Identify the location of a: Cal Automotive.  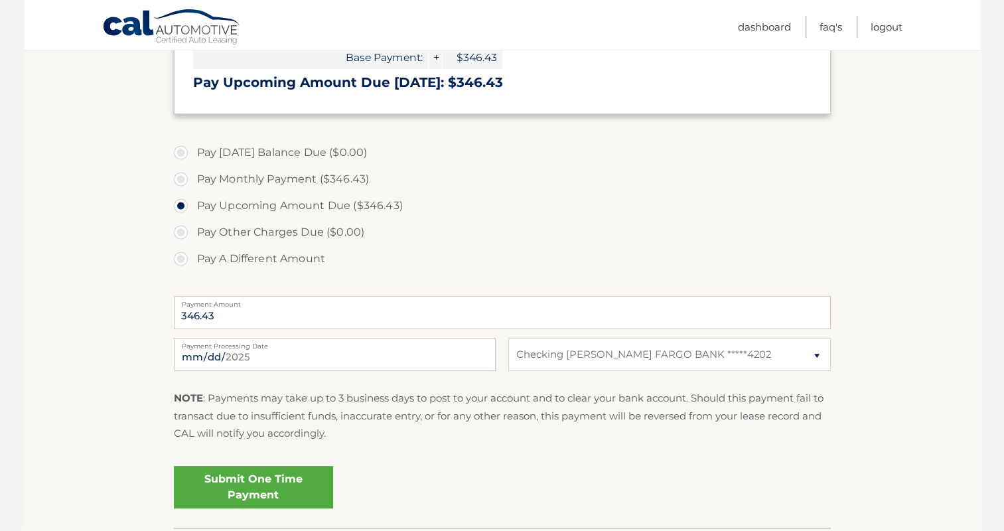
(172, 28).